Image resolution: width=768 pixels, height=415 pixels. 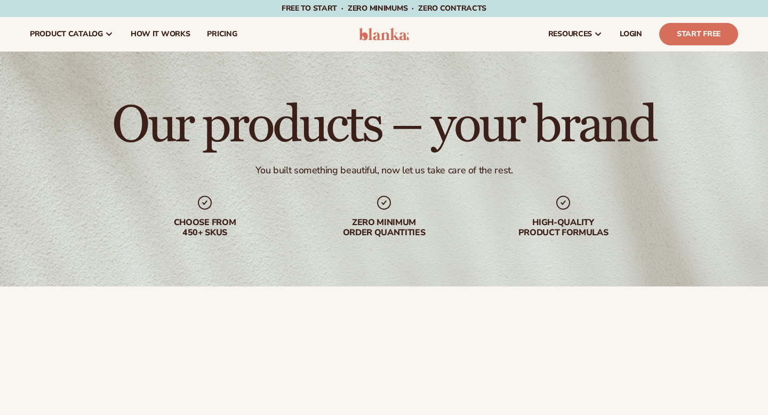 I want to click on div: Choose from 450+ Skus, so click(x=205, y=228).